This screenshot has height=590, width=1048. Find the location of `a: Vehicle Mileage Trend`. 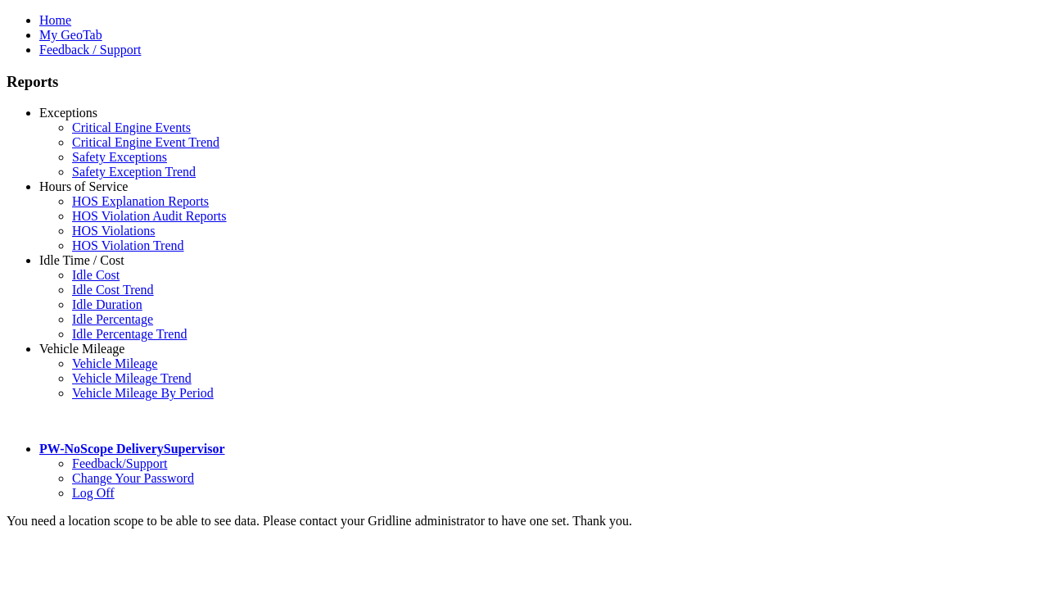

a: Vehicle Mileage Trend is located at coordinates (132, 378).